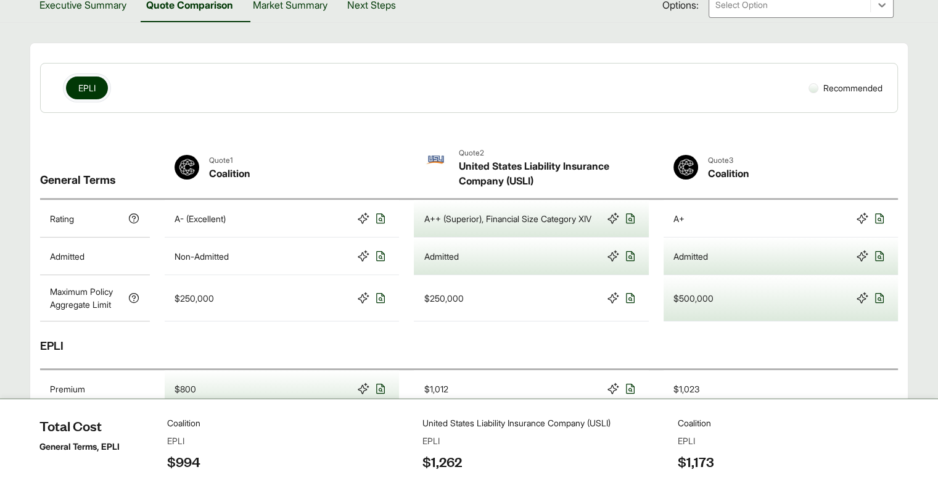 The width and height of the screenshot is (938, 488). Describe the element at coordinates (229, 160) in the screenshot. I see `span: Quote 1` at that location.